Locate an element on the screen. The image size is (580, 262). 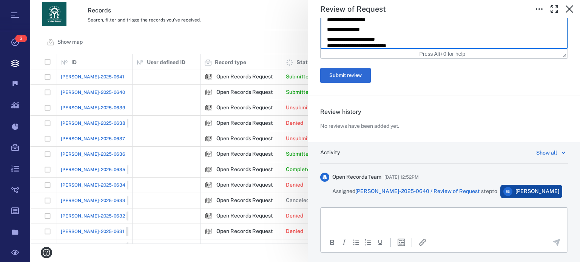
button: Insert/edit link is located at coordinates (422, 243).